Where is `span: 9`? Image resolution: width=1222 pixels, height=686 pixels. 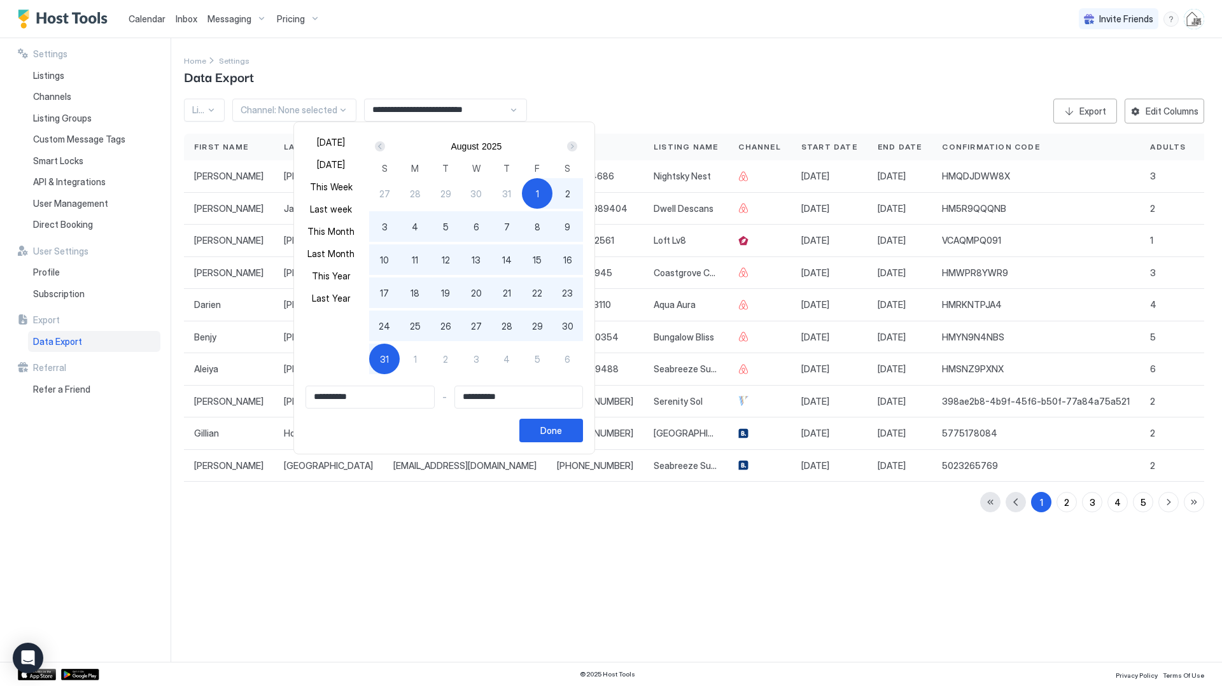
span: 9 is located at coordinates (567, 226).